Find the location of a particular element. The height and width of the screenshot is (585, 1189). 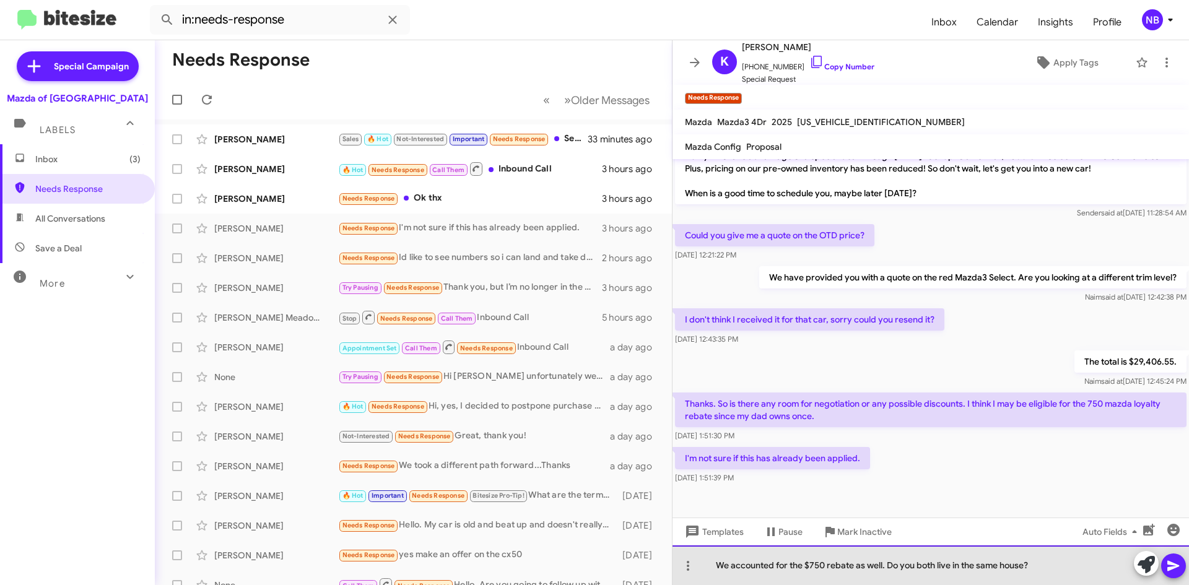

button: NB is located at coordinates (1153, 20).